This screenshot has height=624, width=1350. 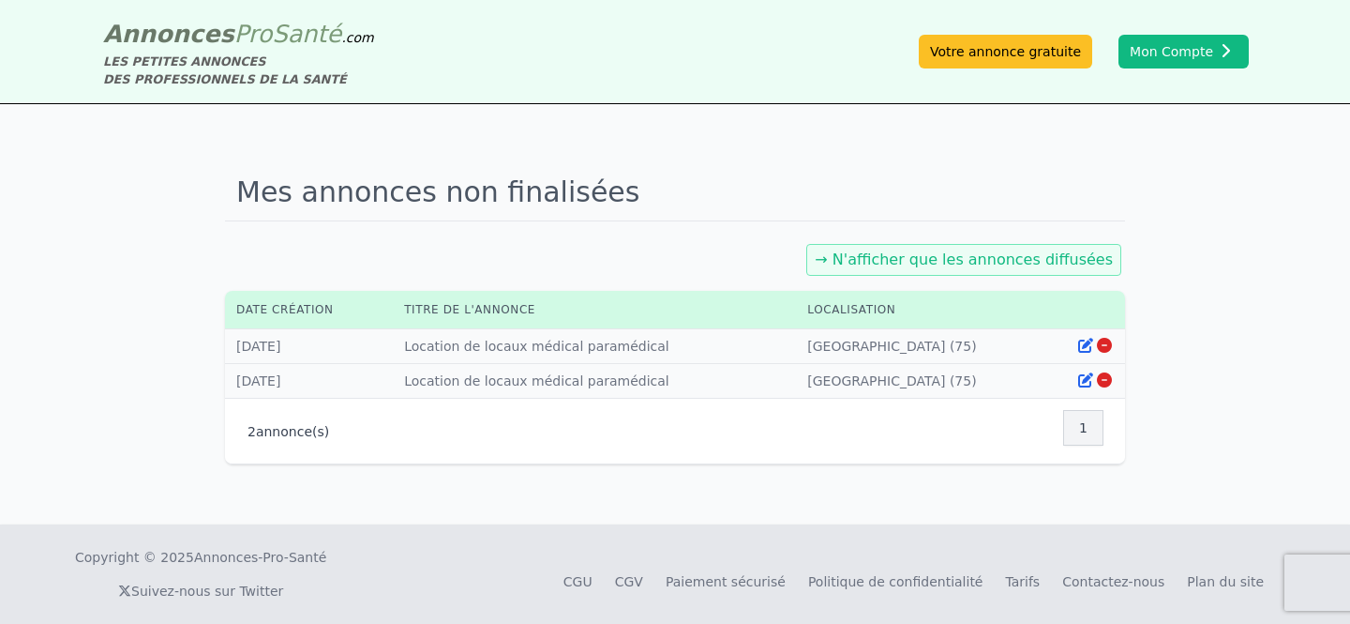 What do you see at coordinates (895, 581) in the screenshot?
I see `a: Politique de confidentialité` at bounding box center [895, 581].